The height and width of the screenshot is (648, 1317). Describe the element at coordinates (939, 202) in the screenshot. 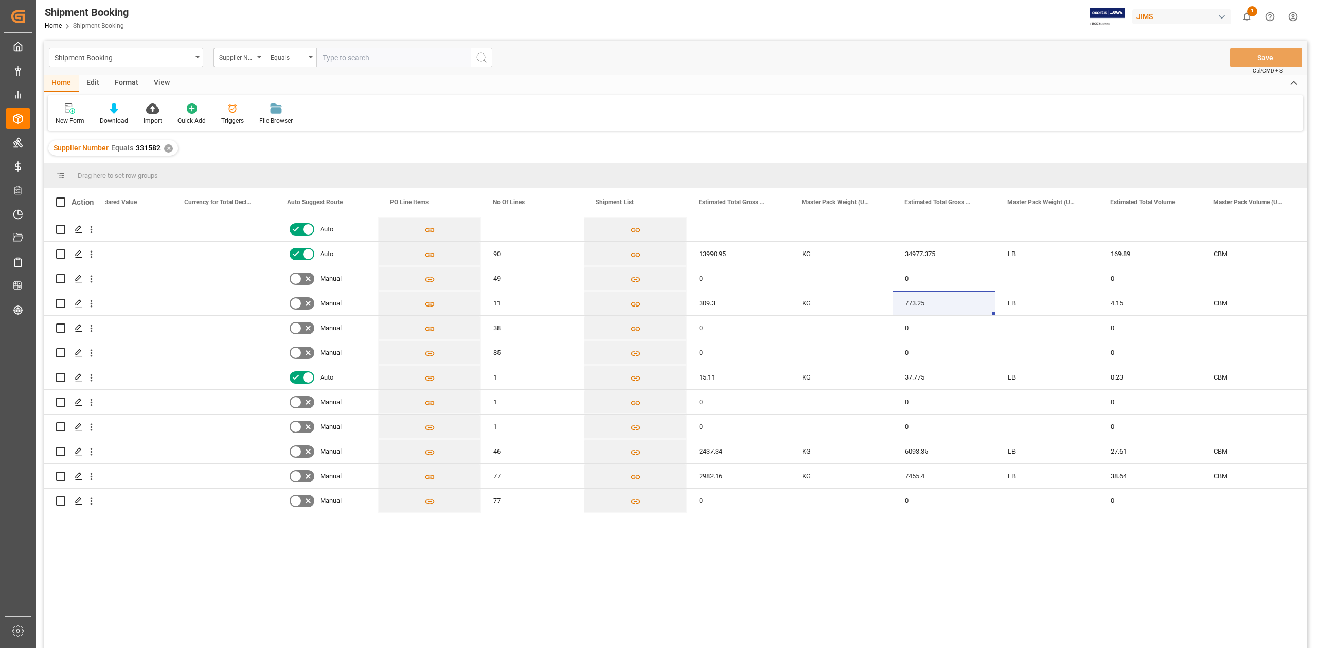

I see `span: Estimated Total Gross Weight (conversion)` at that location.